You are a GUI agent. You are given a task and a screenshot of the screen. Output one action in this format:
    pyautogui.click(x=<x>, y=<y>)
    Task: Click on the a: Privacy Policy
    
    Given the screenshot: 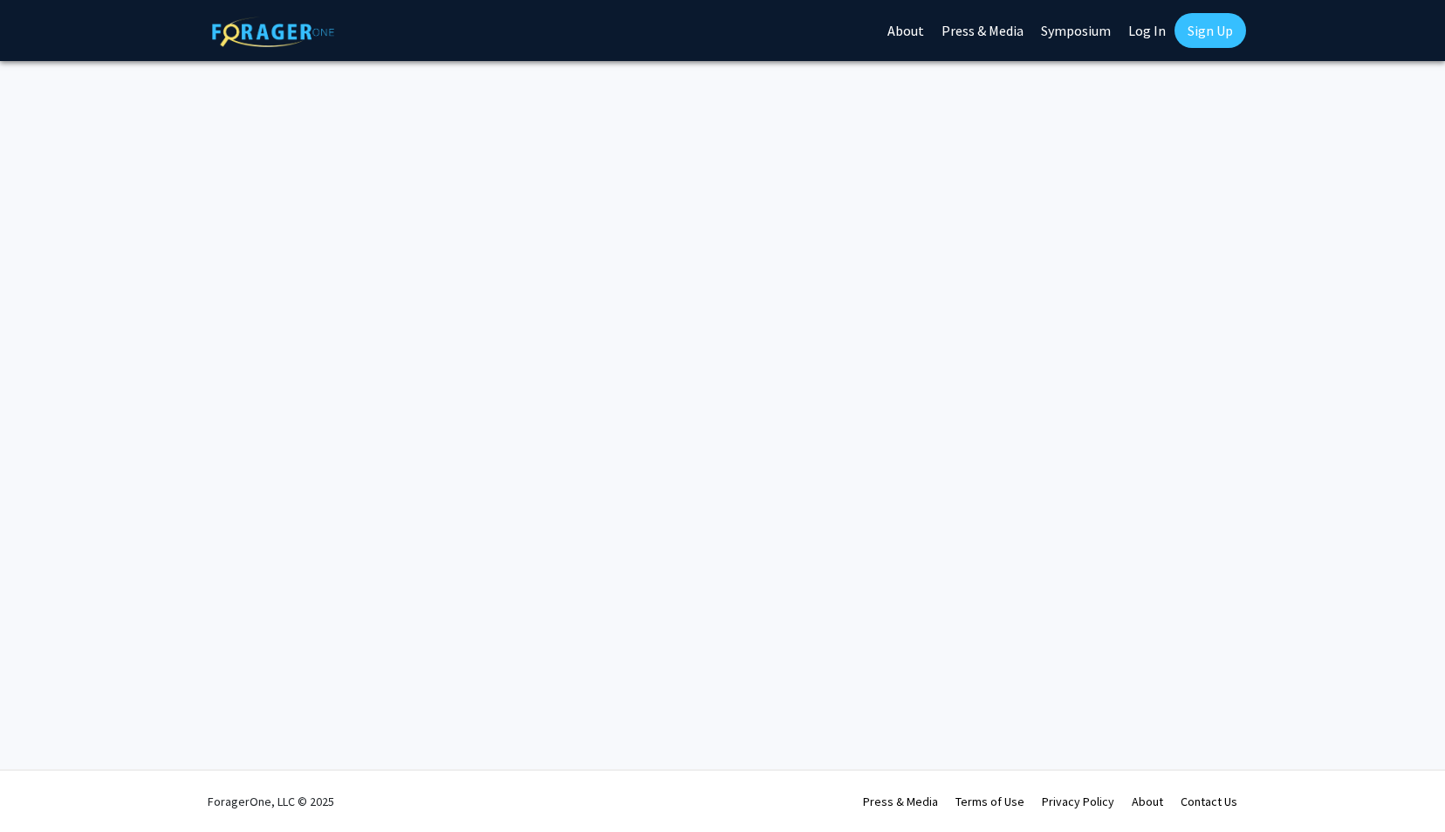 What is the action you would take?
    pyautogui.click(x=1077, y=802)
    